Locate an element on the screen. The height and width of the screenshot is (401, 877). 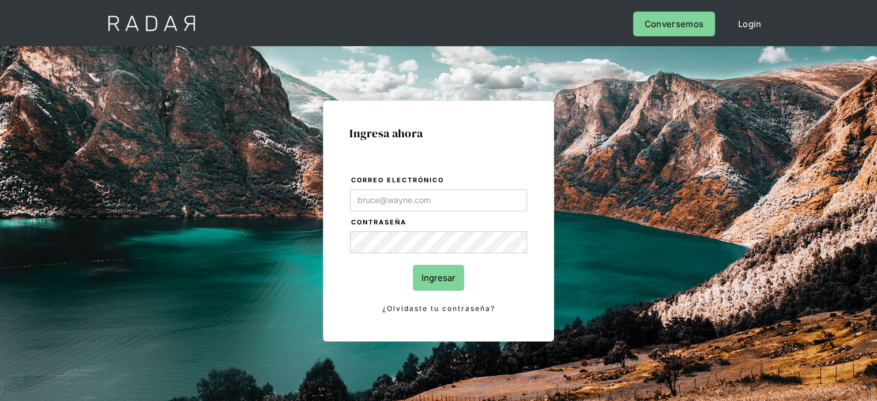
a: ¿Olvidaste tu contraseña? is located at coordinates (438, 308).